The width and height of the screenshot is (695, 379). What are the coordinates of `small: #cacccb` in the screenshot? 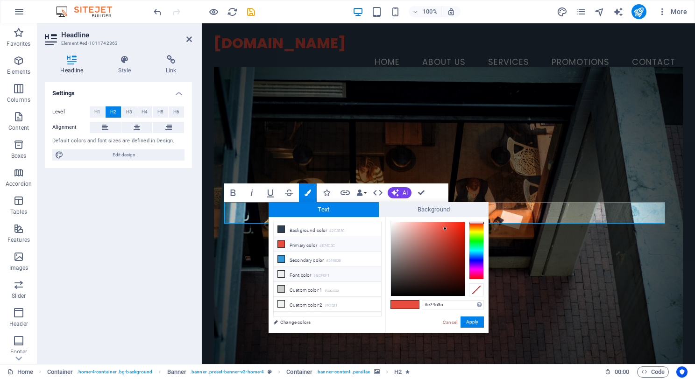 It's located at (331, 291).